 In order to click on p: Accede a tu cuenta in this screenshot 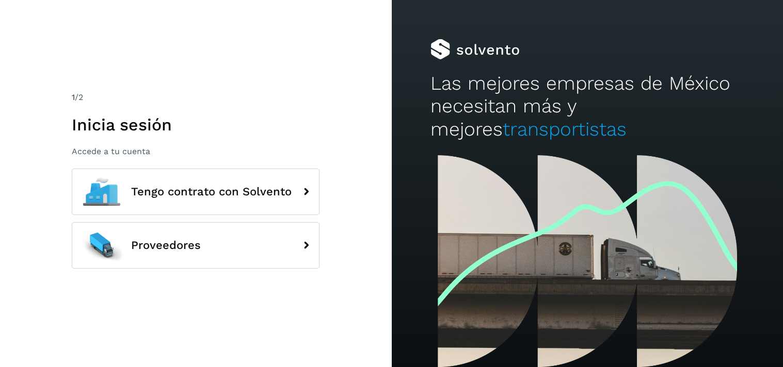, I will do `click(196, 151)`.